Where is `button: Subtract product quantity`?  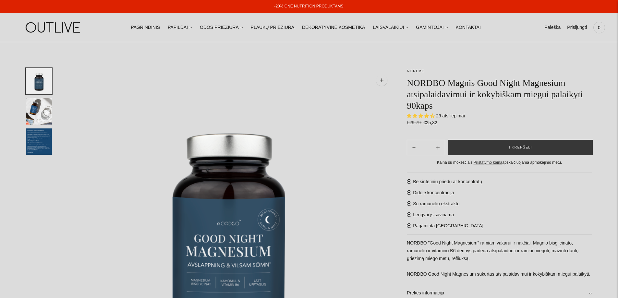
button: Subtract product quantity is located at coordinates (437, 147).